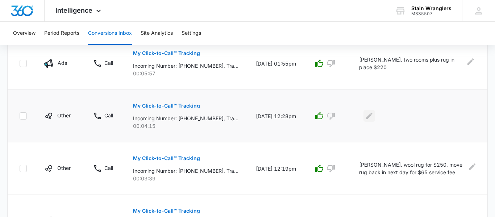 The image size is (495, 217). I want to click on button: Period Reports, so click(62, 33).